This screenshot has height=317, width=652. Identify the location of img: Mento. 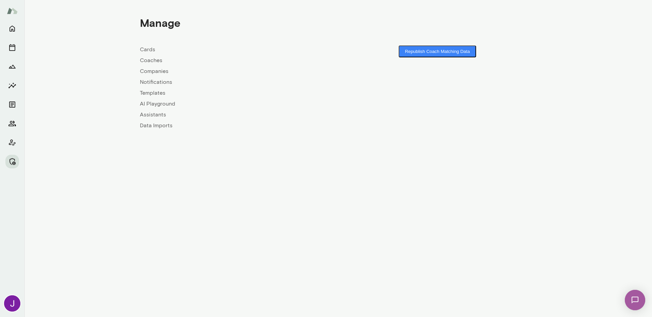
(12, 11).